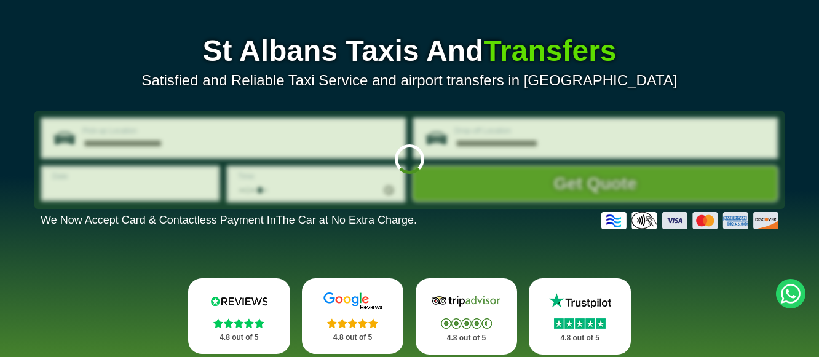  Describe the element at coordinates (346, 220) in the screenshot. I see `span: The Car at No Extra Charge.` at that location.